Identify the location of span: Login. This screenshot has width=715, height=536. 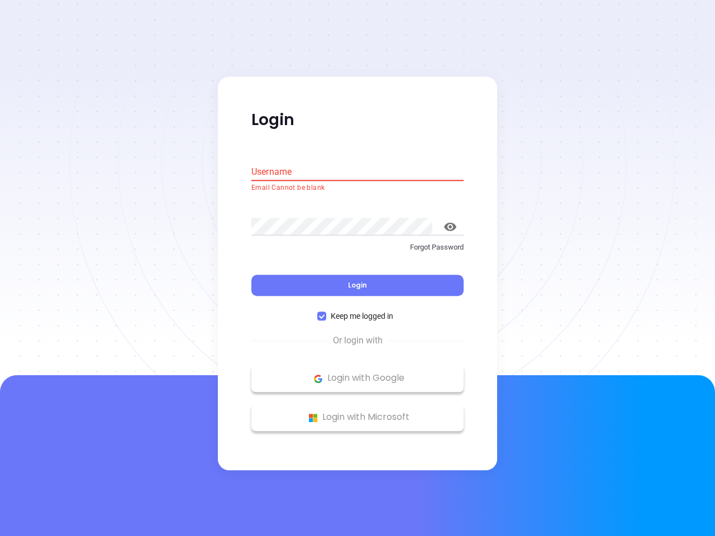
(358, 285).